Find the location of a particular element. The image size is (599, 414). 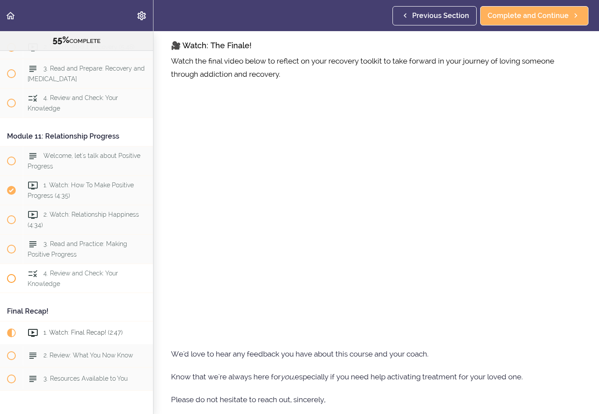

span: 1. Watch: How To Make Positive Progress (4:35) is located at coordinates (81, 190).